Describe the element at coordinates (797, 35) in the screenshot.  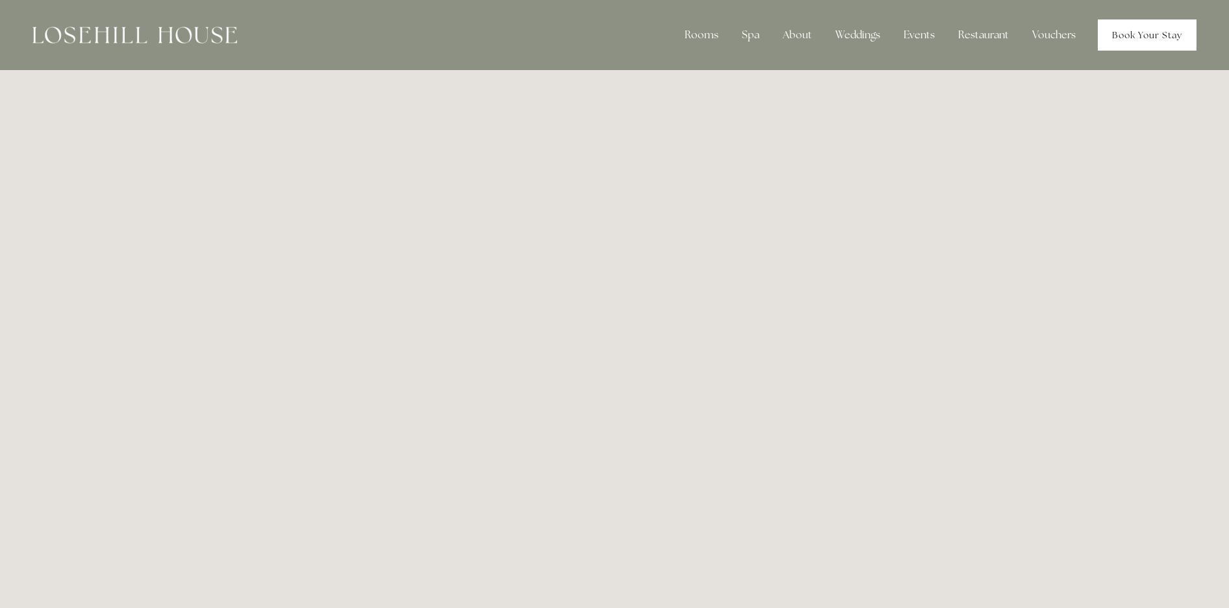
I see `div: About` at that location.